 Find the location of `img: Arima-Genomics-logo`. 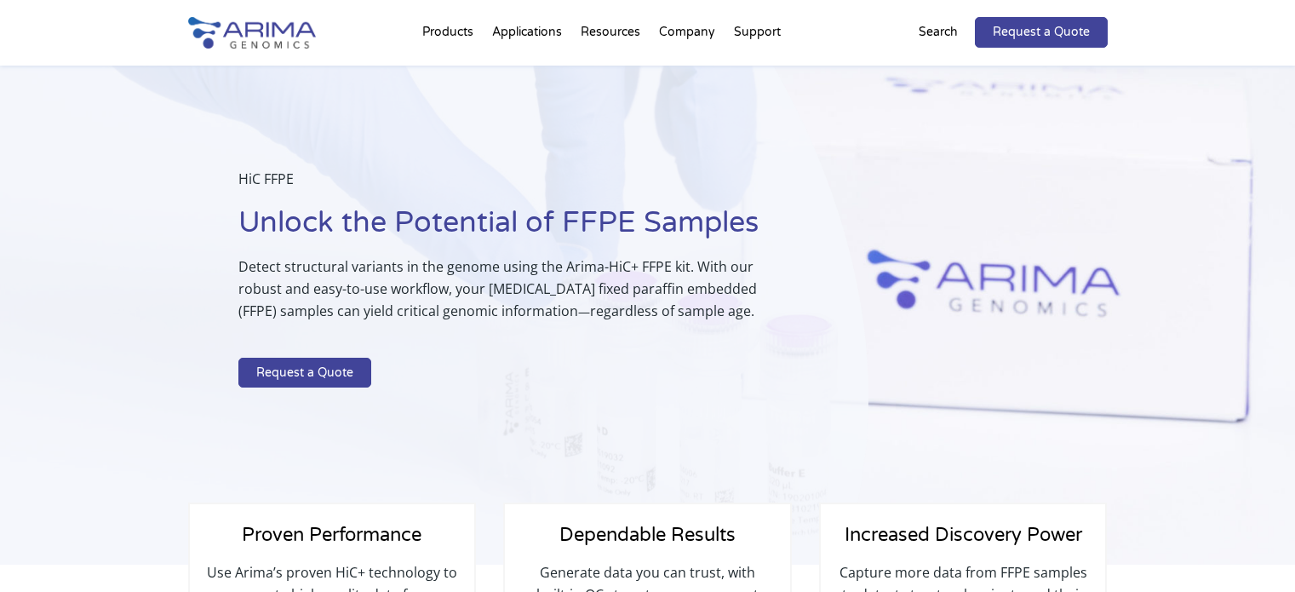

img: Arima-Genomics-logo is located at coordinates (252, 32).